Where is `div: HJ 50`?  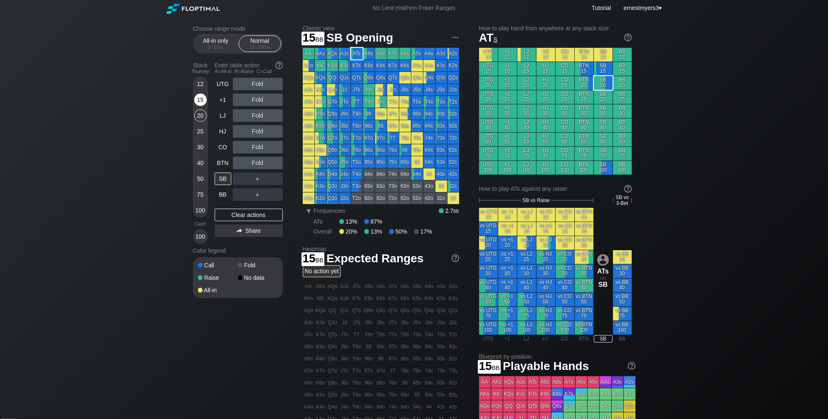
div: HJ 50 is located at coordinates (545, 139).